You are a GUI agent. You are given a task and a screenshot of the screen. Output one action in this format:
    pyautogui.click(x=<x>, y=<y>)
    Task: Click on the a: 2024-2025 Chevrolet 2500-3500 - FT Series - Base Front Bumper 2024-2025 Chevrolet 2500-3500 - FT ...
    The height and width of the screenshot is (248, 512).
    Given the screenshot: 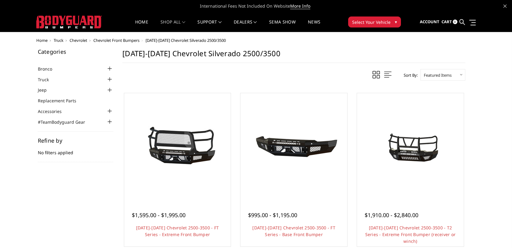 What is the action you would take?
    pyautogui.click(x=294, y=147)
    